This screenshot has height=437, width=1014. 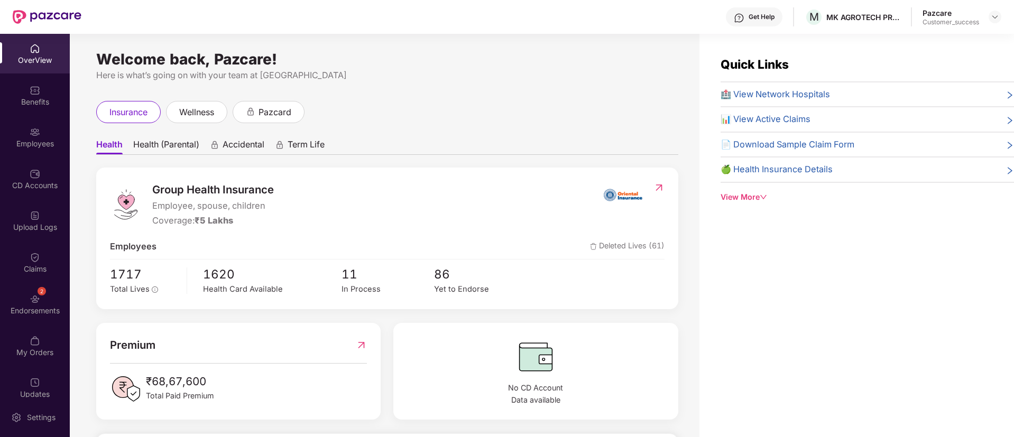 What do you see at coordinates (213, 190) in the screenshot?
I see `span: Group Health Insurance` at bounding box center [213, 190].